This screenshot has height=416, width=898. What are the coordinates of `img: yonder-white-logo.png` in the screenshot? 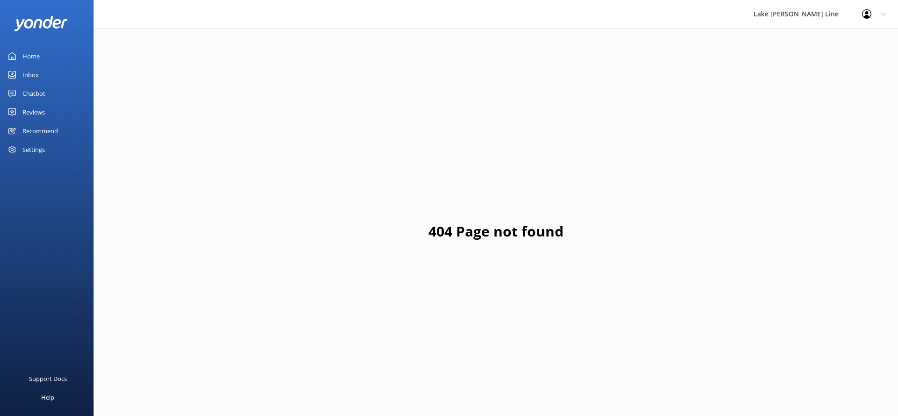 It's located at (41, 23).